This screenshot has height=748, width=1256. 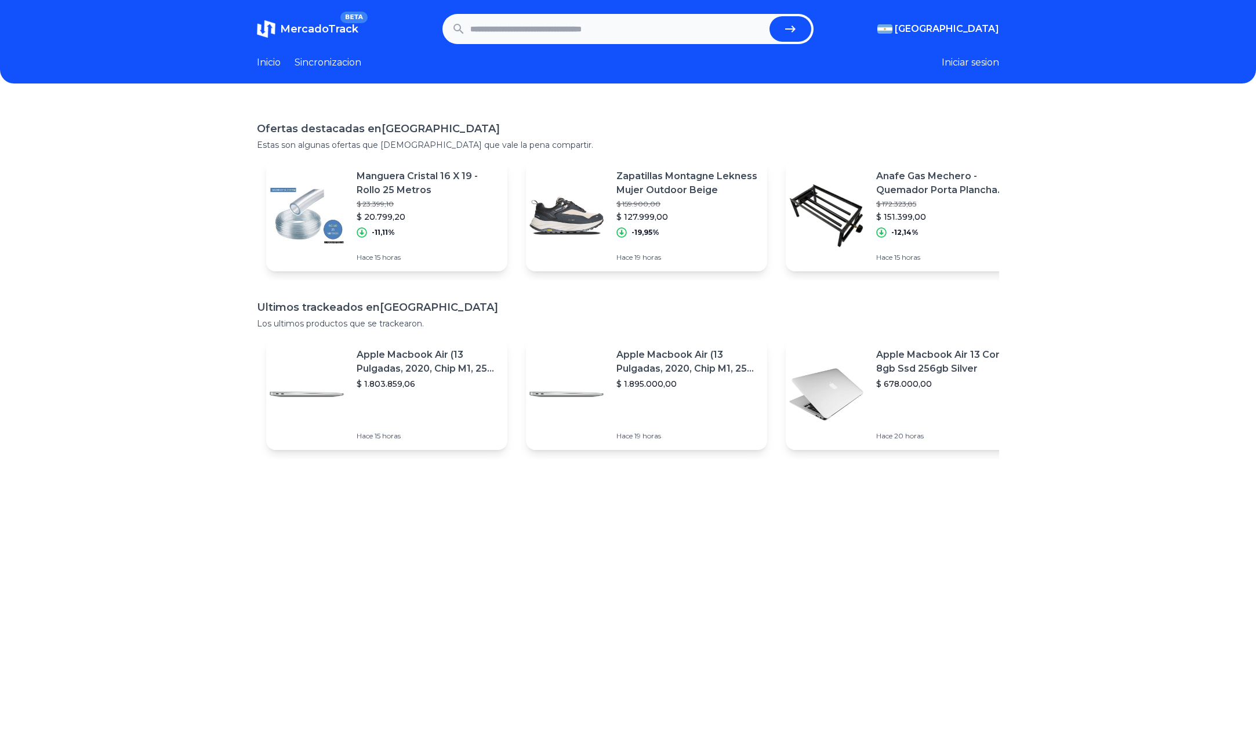 I want to click on p: $ 151.399,00, so click(x=947, y=217).